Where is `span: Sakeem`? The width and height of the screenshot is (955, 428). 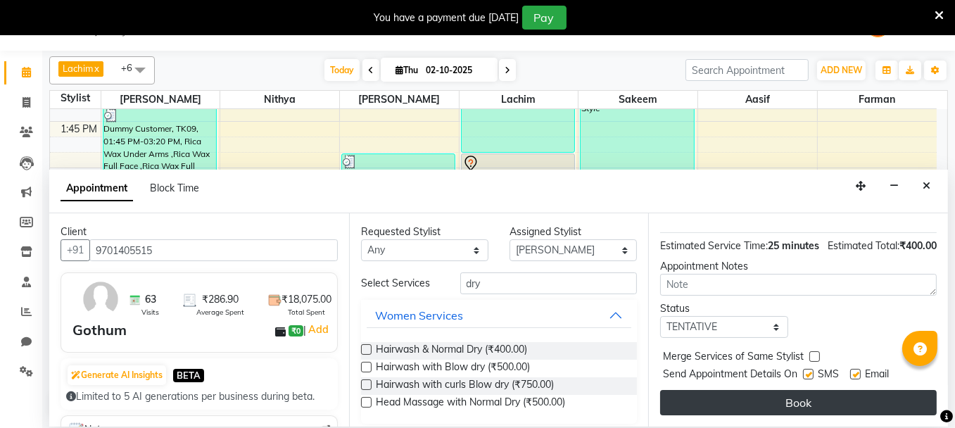
span: Sakeem is located at coordinates (638, 99).